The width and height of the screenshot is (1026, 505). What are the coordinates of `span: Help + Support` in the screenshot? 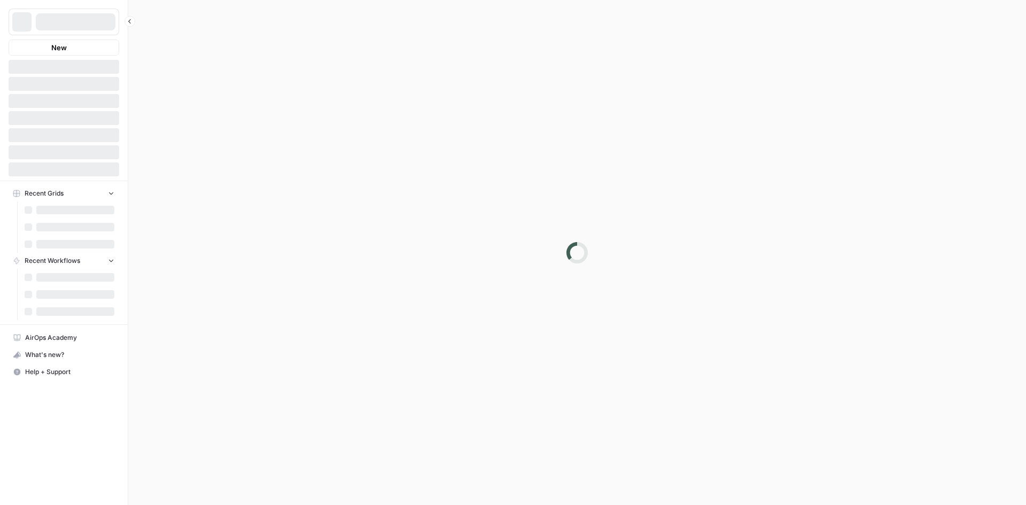 It's located at (69, 372).